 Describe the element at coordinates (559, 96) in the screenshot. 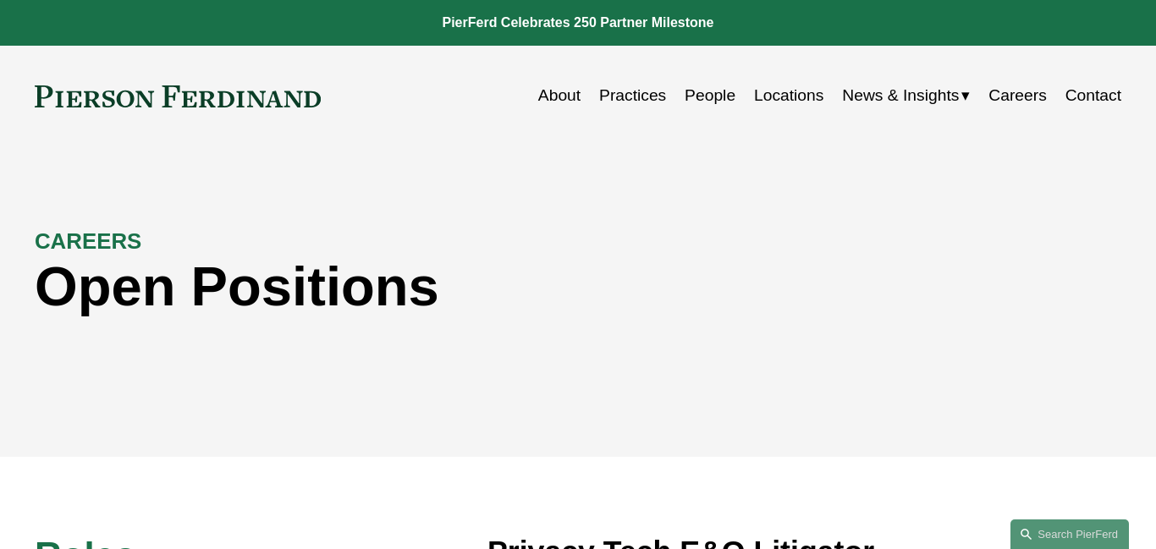

I see `a: About` at that location.